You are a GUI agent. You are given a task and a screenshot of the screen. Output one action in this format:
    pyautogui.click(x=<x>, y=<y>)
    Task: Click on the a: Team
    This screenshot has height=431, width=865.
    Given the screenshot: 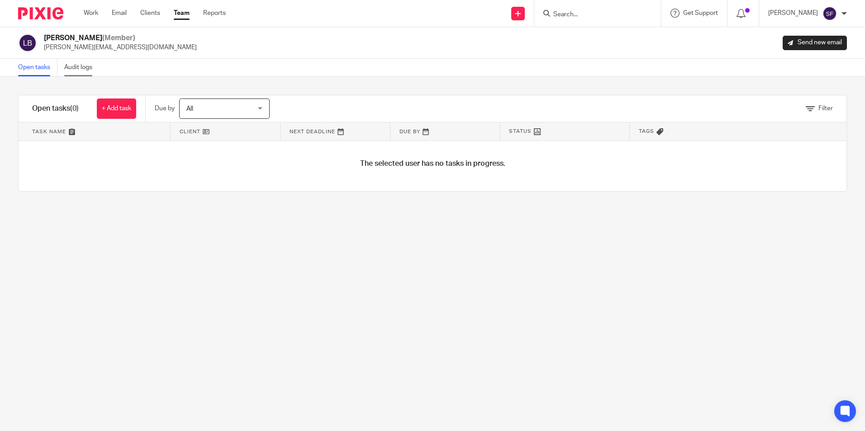 What is the action you would take?
    pyautogui.click(x=181, y=13)
    